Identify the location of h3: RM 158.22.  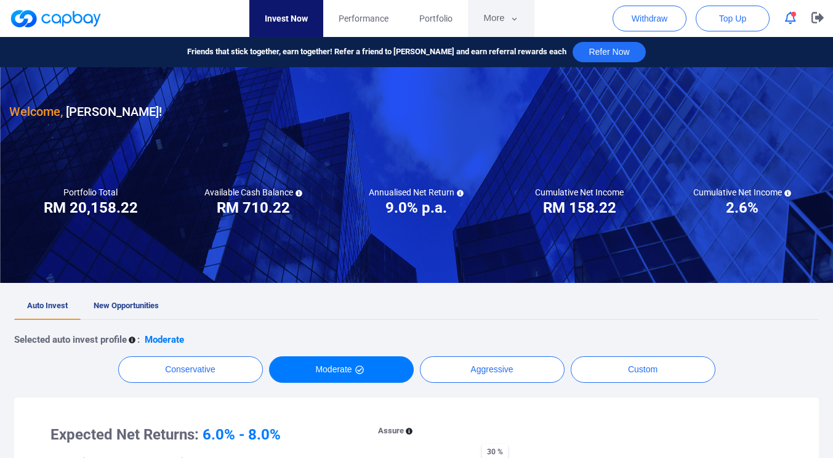
(580, 208).